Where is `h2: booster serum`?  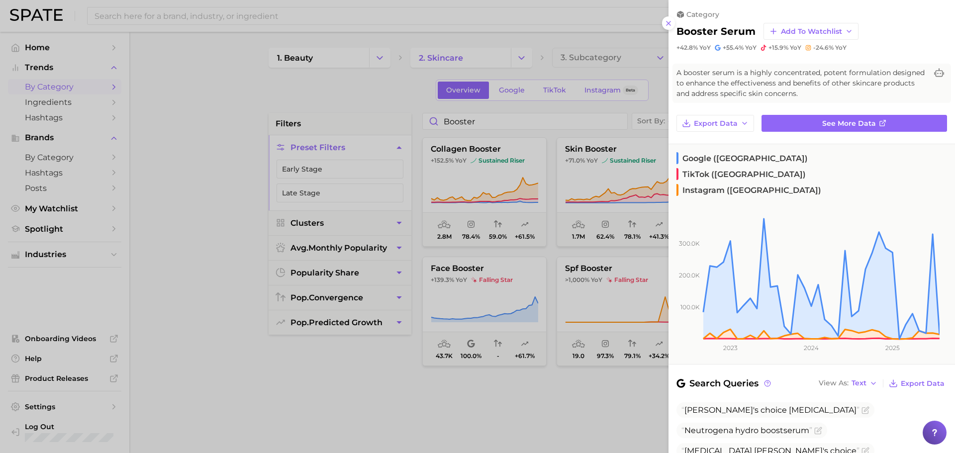 h2: booster serum is located at coordinates (716, 31).